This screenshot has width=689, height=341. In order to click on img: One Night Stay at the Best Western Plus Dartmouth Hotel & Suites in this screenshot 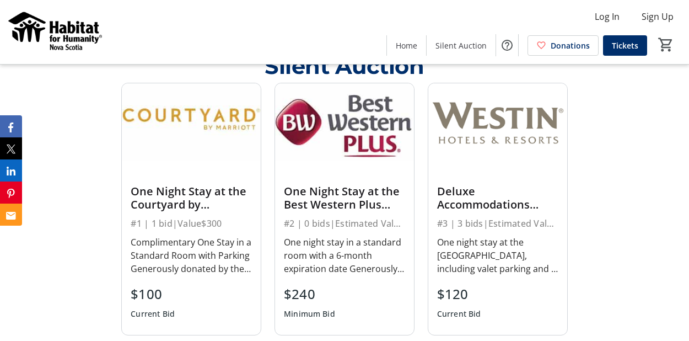, I will do `click(345, 122)`.